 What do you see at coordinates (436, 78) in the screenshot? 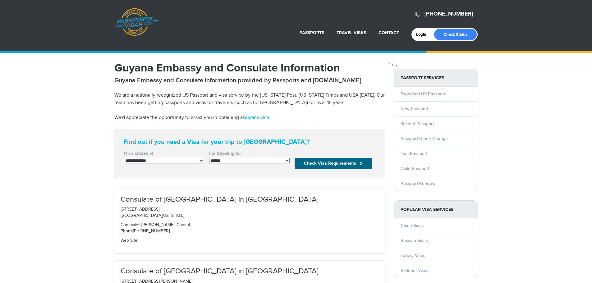
I see `strong: PASSPORT SERVICES` at bounding box center [436, 78].